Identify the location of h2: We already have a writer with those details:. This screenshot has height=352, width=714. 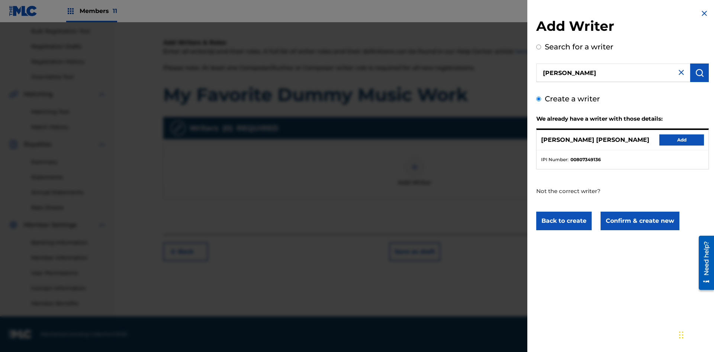
(622, 120).